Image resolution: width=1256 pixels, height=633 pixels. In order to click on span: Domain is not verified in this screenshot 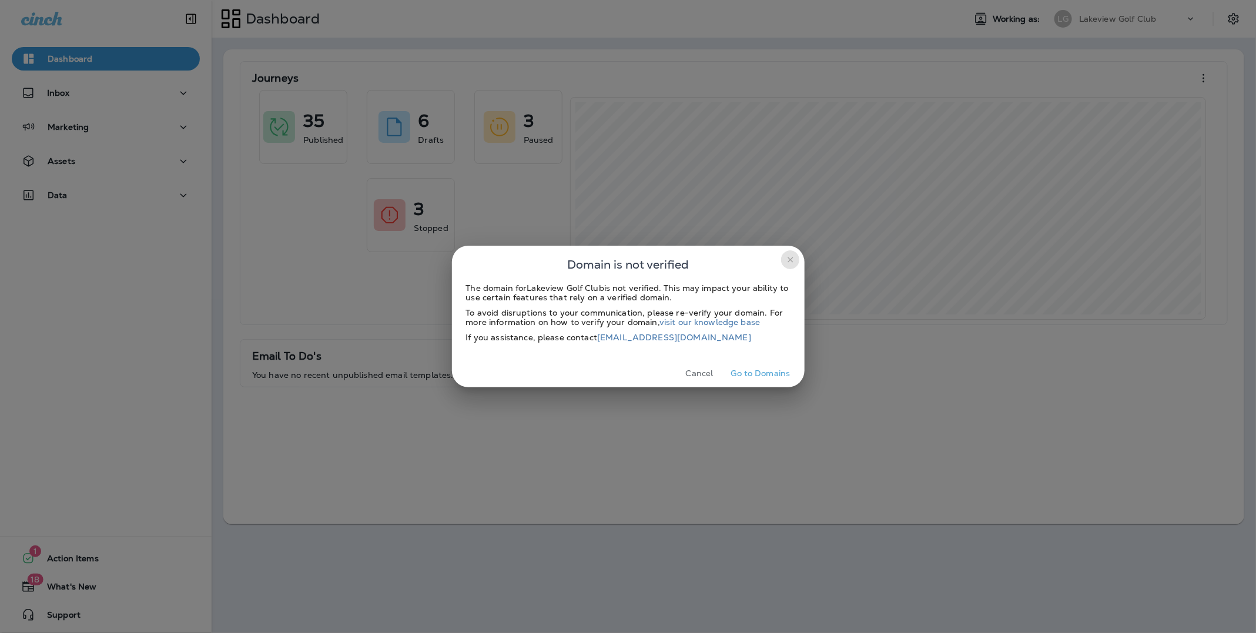, I will do `click(628, 264)`.